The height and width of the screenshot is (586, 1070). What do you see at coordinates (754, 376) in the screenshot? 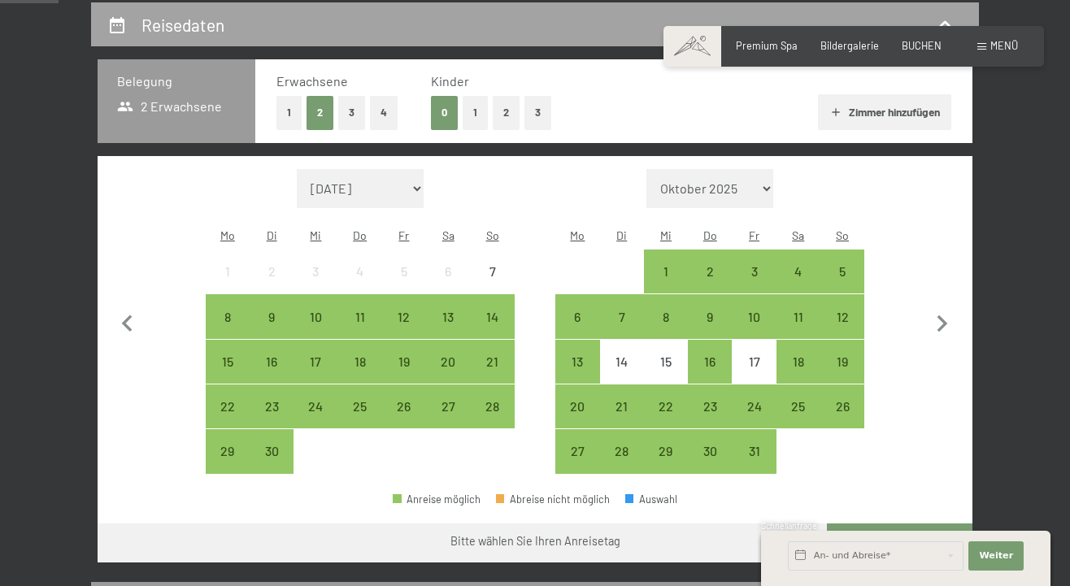
I see `div: 17` at bounding box center [754, 376].